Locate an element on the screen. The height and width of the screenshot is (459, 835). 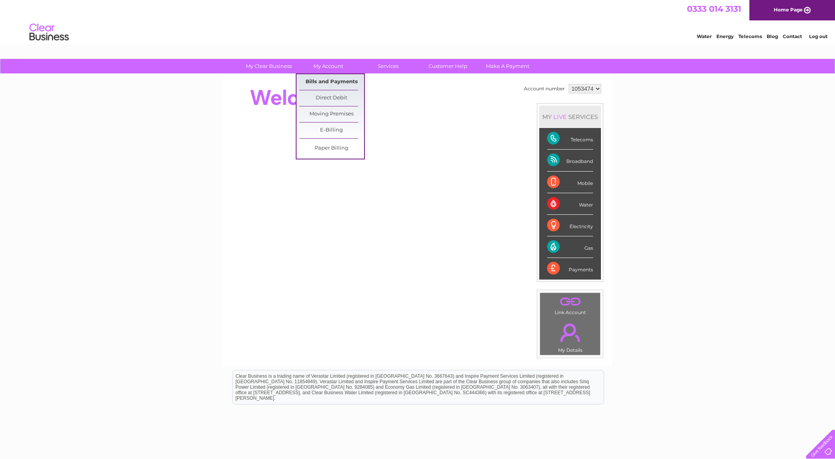
a: Telecoms is located at coordinates (750, 36).